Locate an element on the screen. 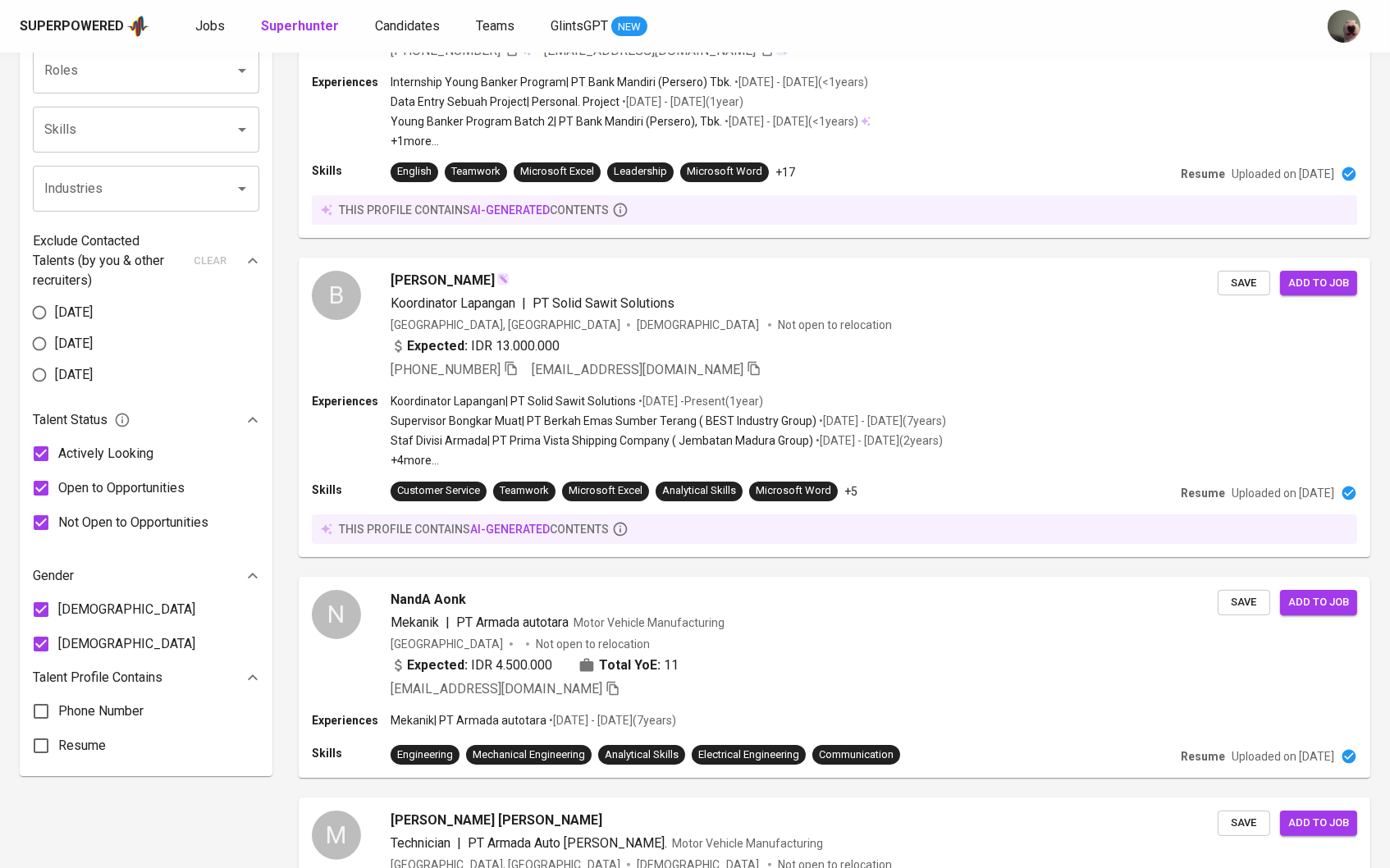 Image resolution: width=1390 pixels, height=868 pixels. p: +1 more ... is located at coordinates (630, 141).